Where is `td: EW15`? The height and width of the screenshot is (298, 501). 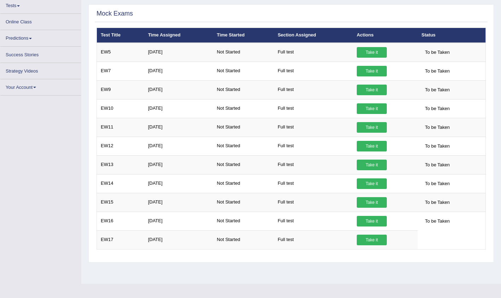
td: EW15 is located at coordinates (121, 202).